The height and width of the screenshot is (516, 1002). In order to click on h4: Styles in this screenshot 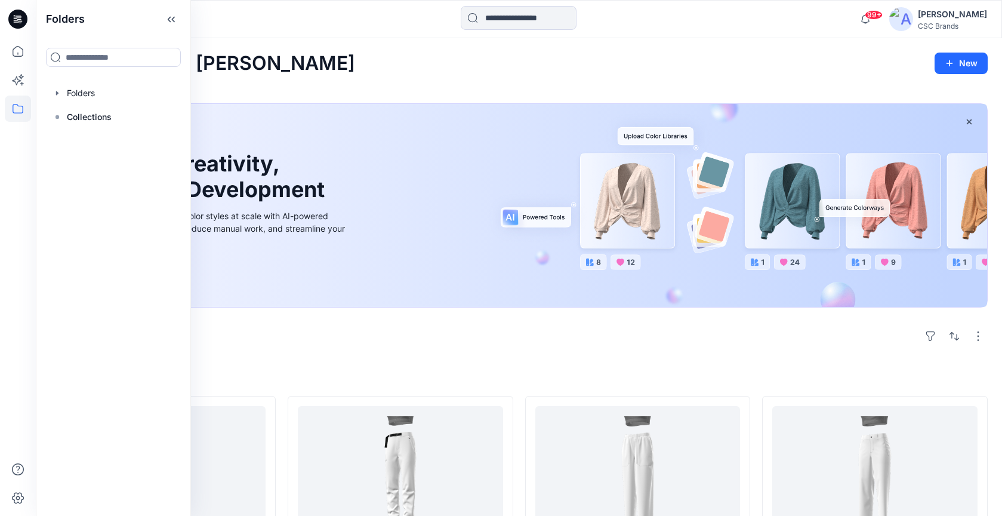, I will do `click(519, 377)`.